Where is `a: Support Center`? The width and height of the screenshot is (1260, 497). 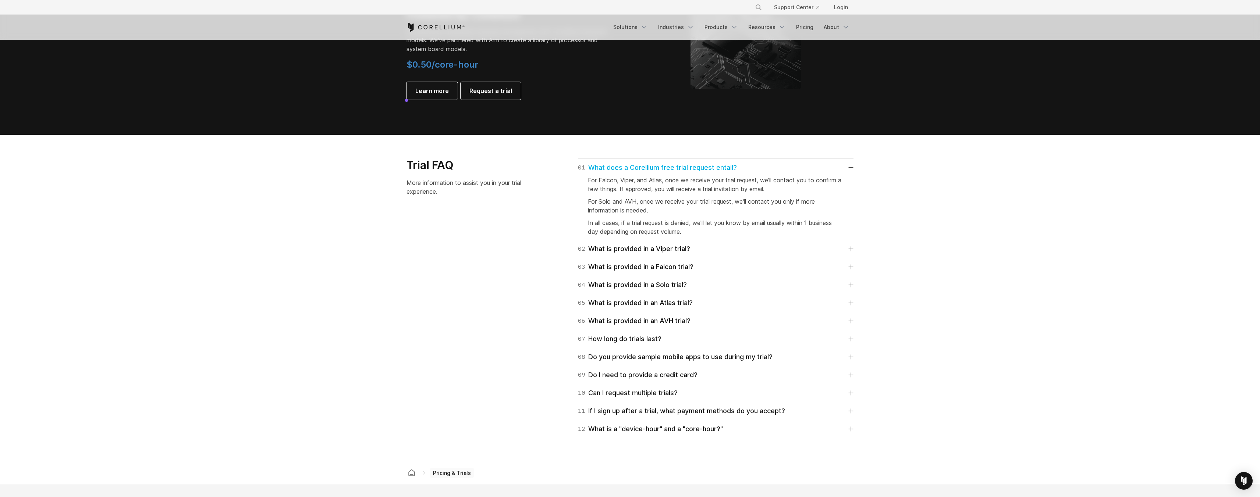 a: Support Center is located at coordinates (796, 7).